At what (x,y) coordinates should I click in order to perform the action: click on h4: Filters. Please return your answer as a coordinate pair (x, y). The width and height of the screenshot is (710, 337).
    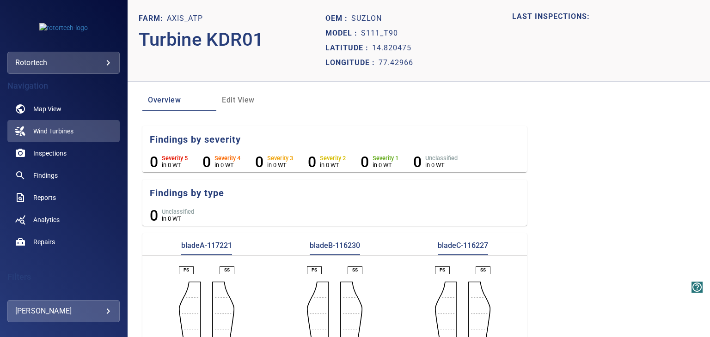
    Looking at the image, I should click on (63, 277).